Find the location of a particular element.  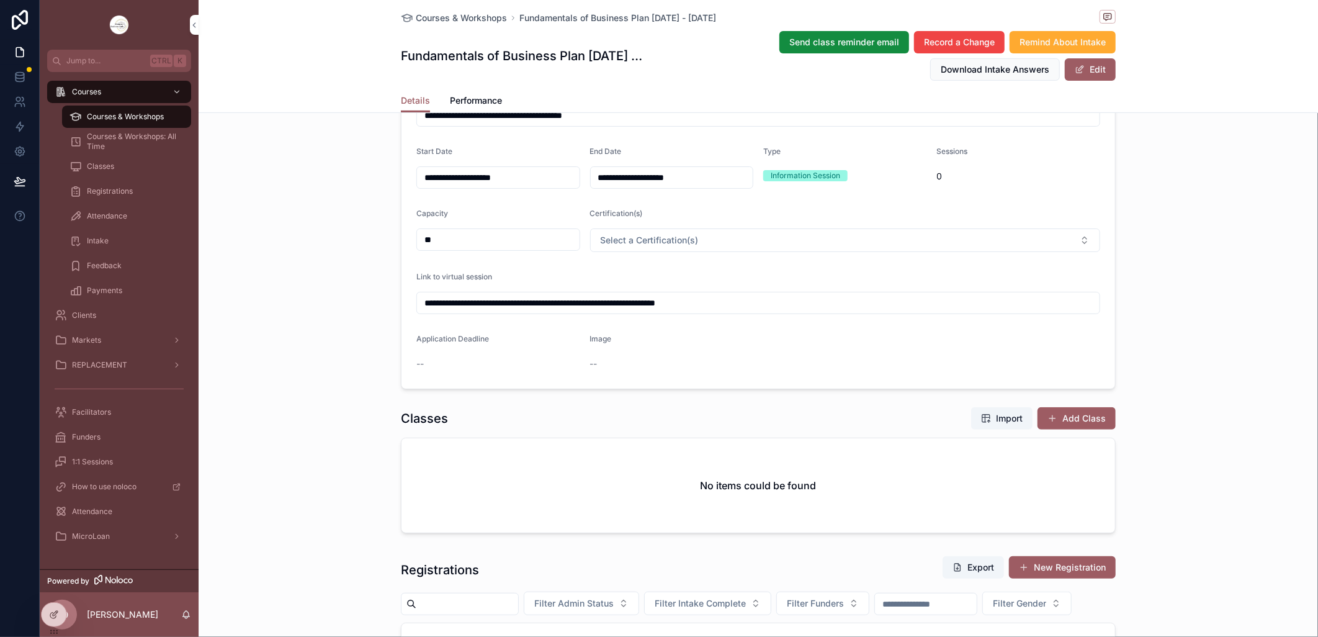

span: Filter Admin Status is located at coordinates (574, 603).